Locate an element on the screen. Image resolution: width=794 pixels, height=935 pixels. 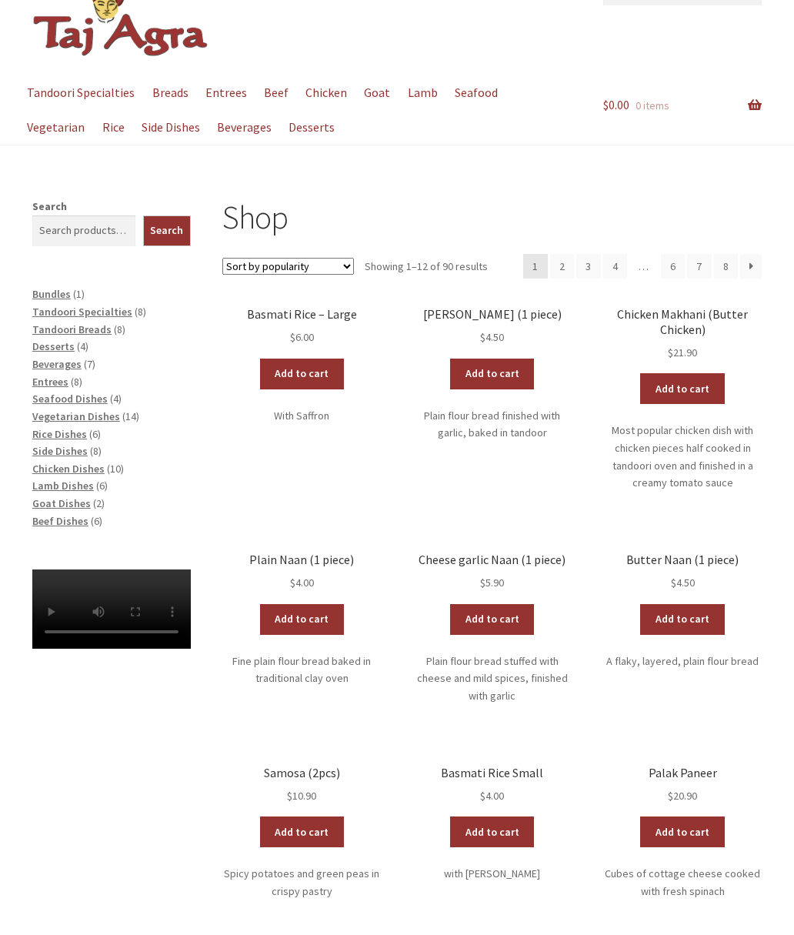
a: Desserts is located at coordinates (53, 346).